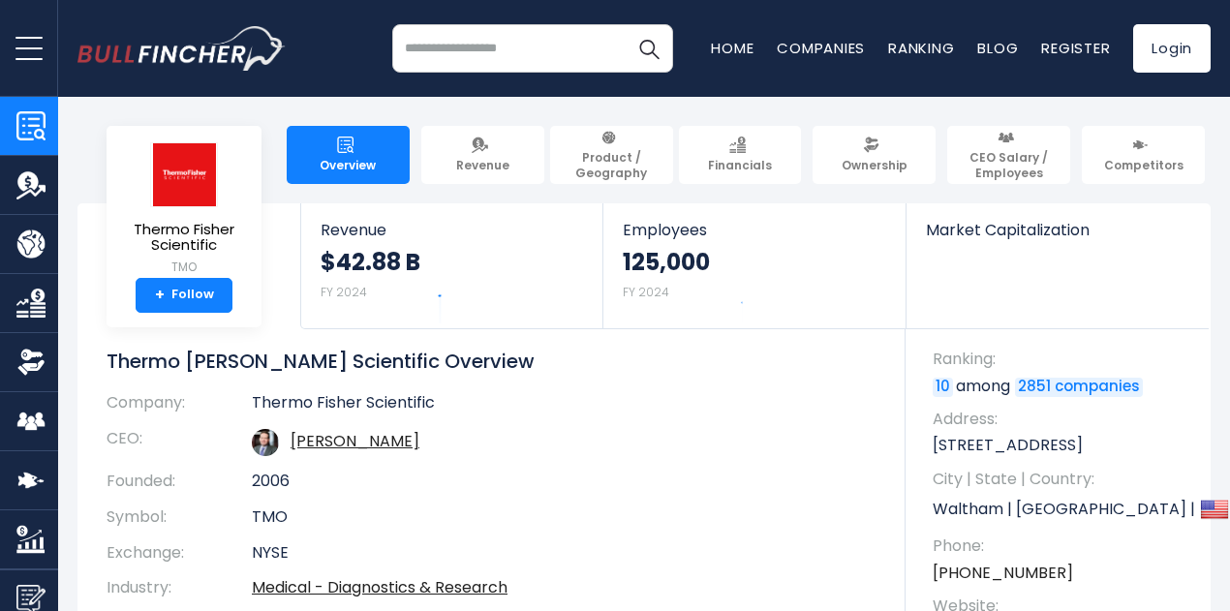  Describe the element at coordinates (1062, 387) in the screenshot. I see `p: among` at that location.